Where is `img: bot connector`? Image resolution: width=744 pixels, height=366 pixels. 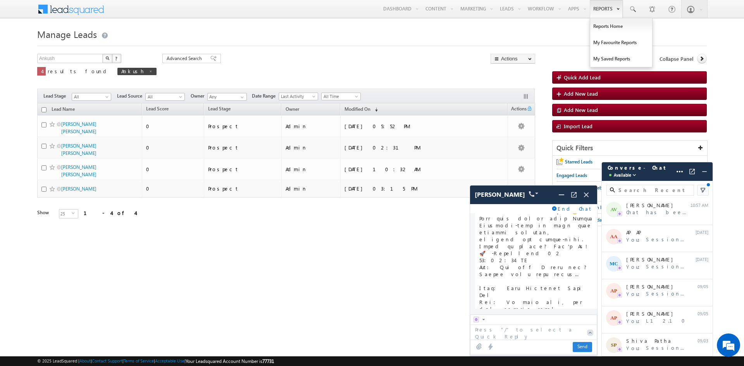 img: bot connector is located at coordinates (476, 320).